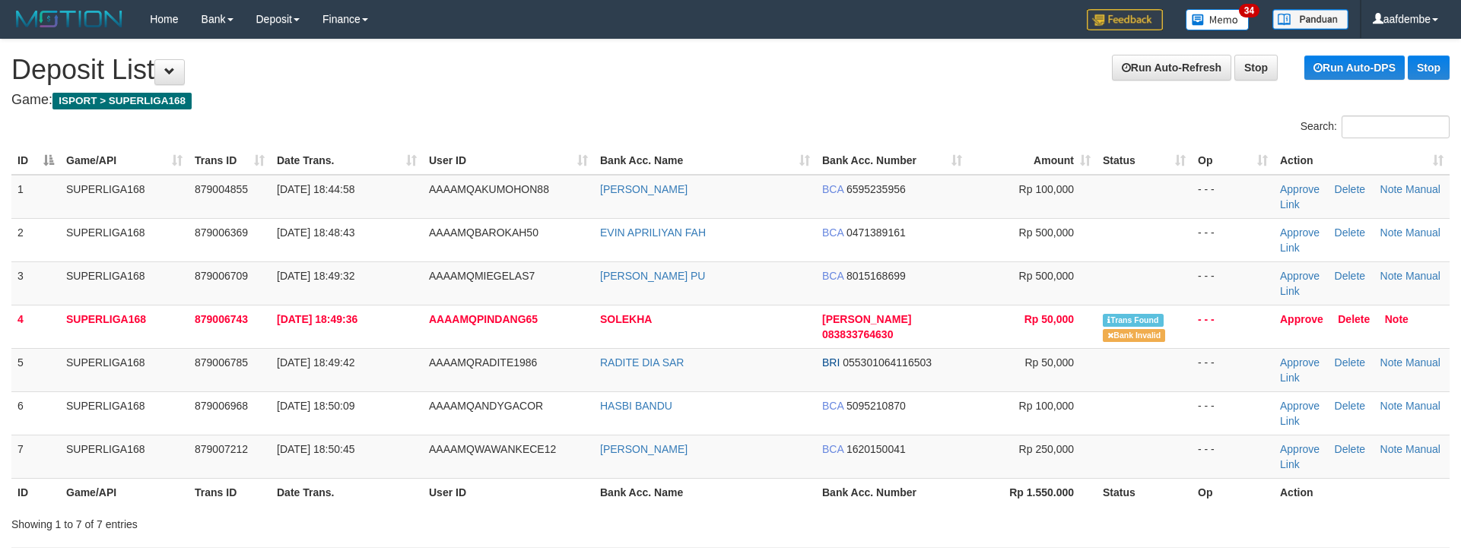  Describe the element at coordinates (1144, 492) in the screenshot. I see `th: Status` at that location.